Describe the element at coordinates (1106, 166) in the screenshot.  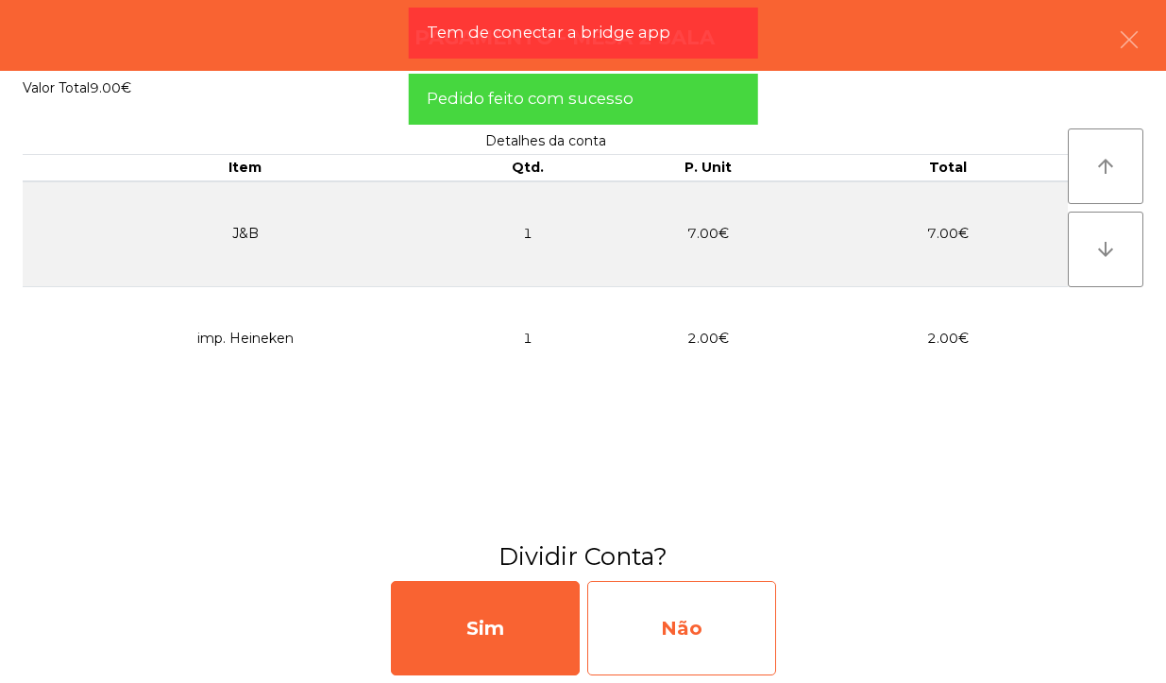
I see `i: arrow_upward` at that location.